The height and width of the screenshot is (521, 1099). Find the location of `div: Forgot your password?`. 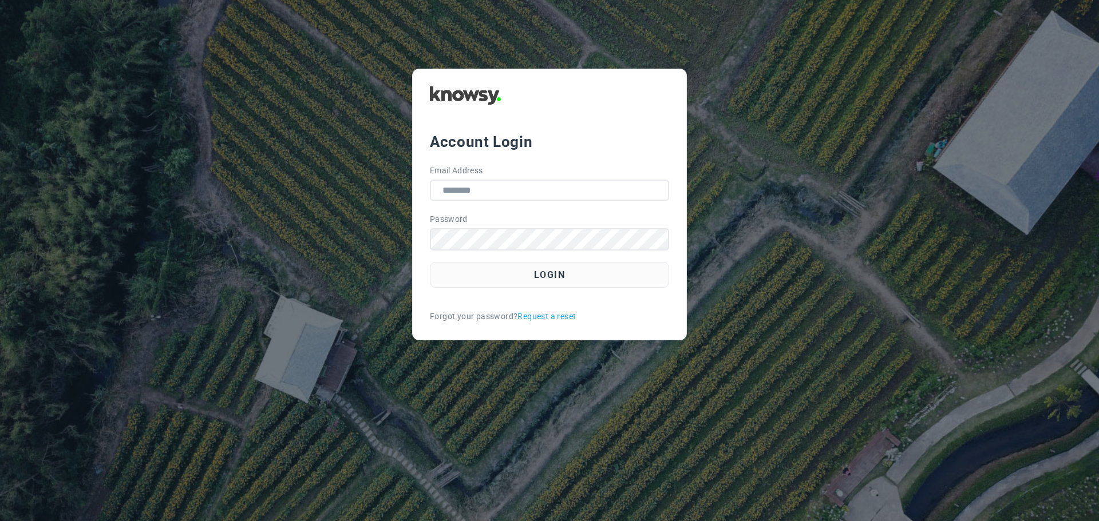

div: Forgot your password? is located at coordinates (549, 316).